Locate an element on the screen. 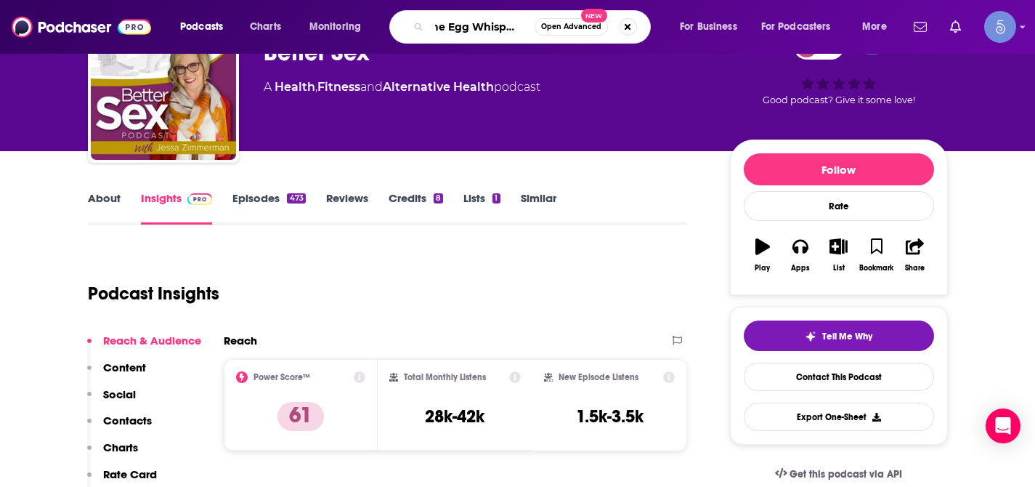  span: Good podcast? Give it some love! is located at coordinates (839, 100).